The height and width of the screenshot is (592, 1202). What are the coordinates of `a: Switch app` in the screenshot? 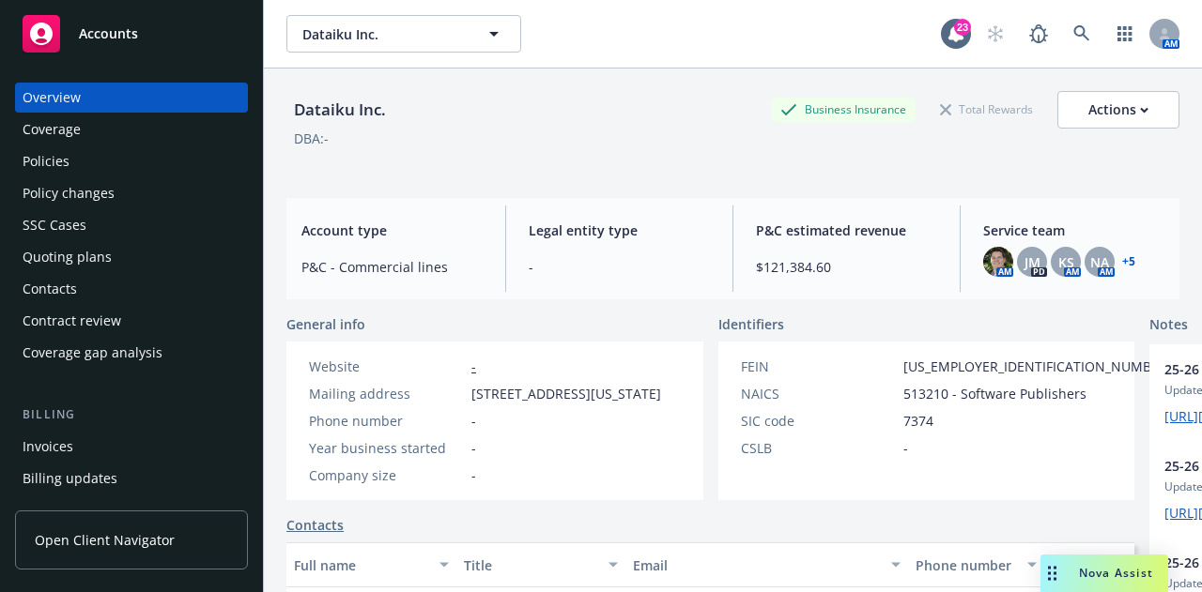 It's located at (1125, 34).